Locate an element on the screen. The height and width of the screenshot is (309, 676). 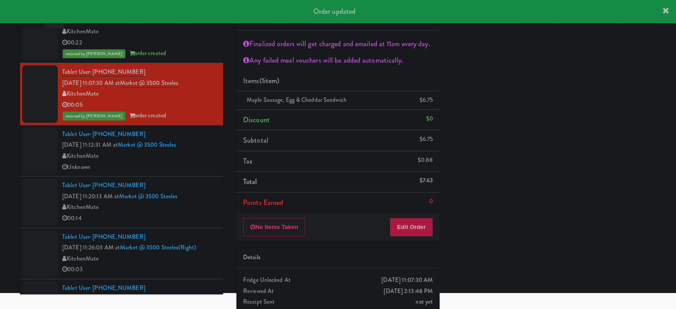
div: 00:03 is located at coordinates (139, 269).